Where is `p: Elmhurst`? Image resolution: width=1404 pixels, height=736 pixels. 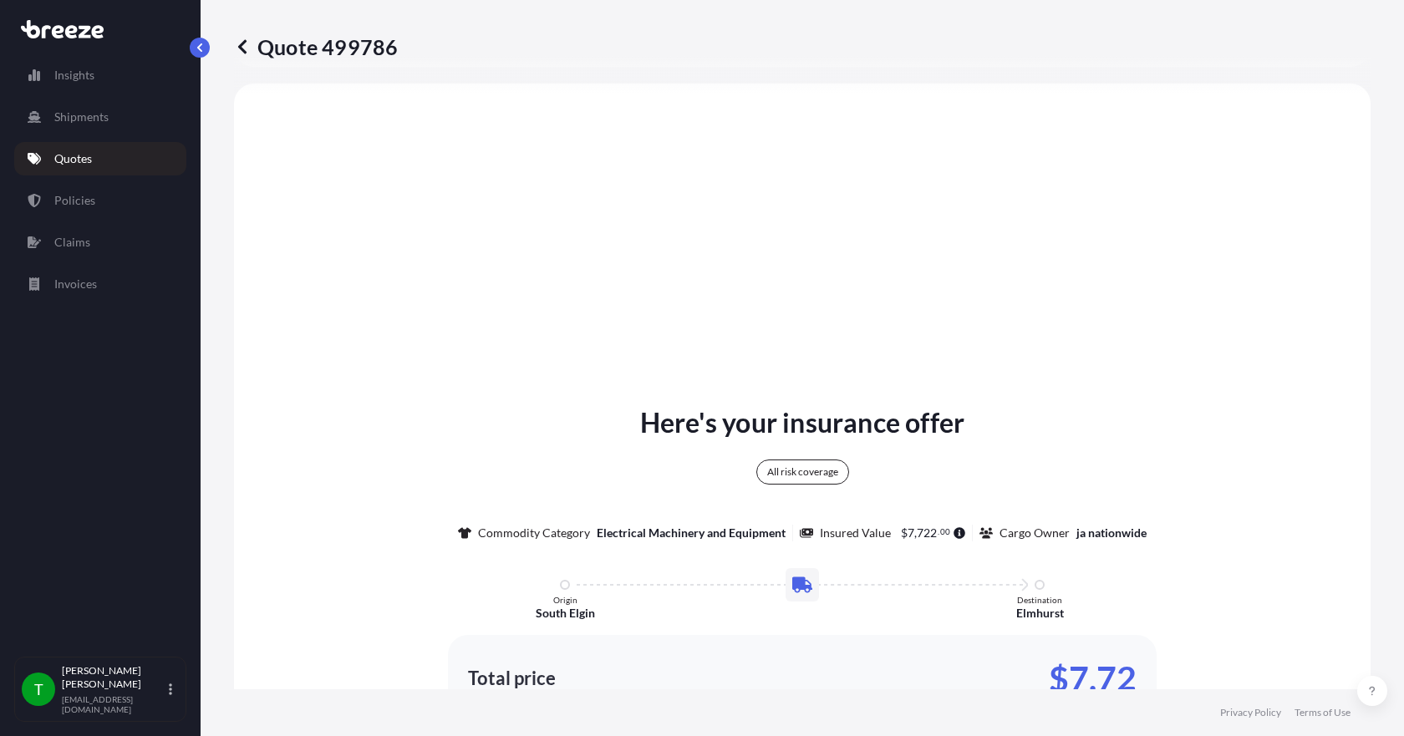 p: Elmhurst is located at coordinates (1040, 614).